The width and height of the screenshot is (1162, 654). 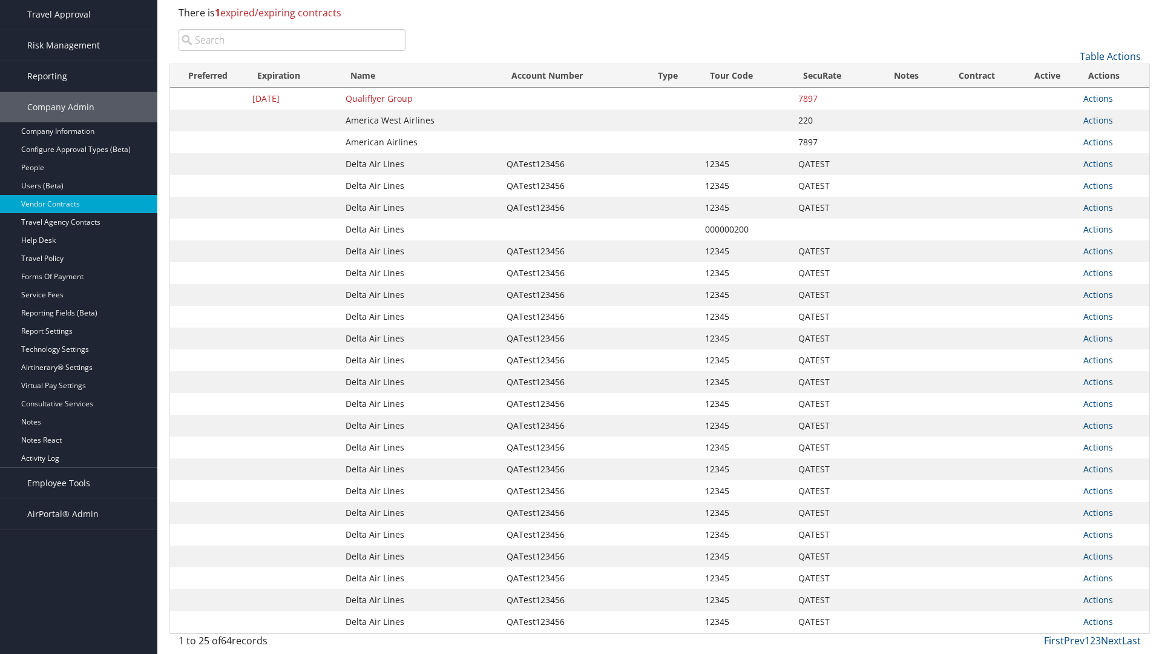 I want to click on td: 000000200, so click(x=746, y=229).